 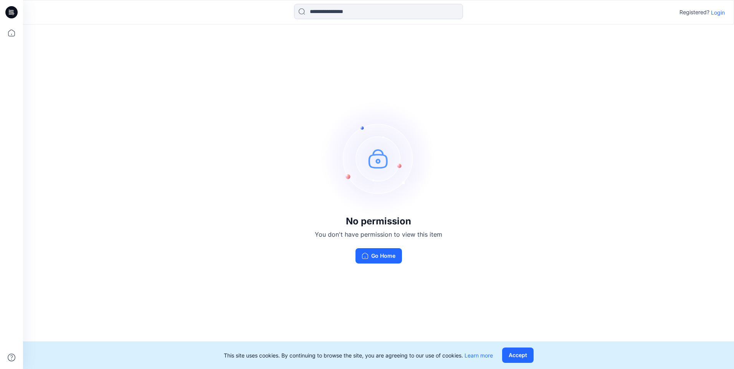 What do you see at coordinates (358, 356) in the screenshot?
I see `p: This site uses cookies. By continuing to browse the site, you are agreeing to our use of cookies.` at bounding box center [358, 356].